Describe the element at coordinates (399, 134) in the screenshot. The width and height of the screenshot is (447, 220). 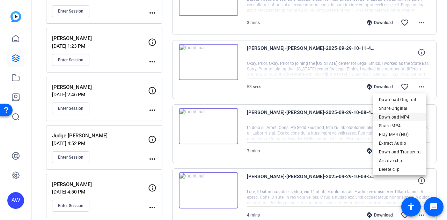
I see `span: Play MP4 (HQ)` at that location.